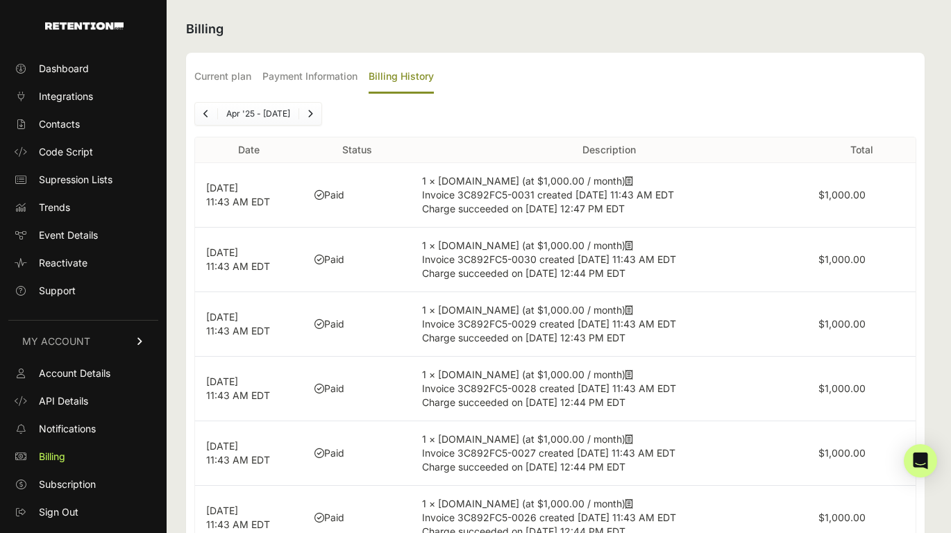  What do you see at coordinates (358, 150) in the screenshot?
I see `th: Status` at bounding box center [358, 150].